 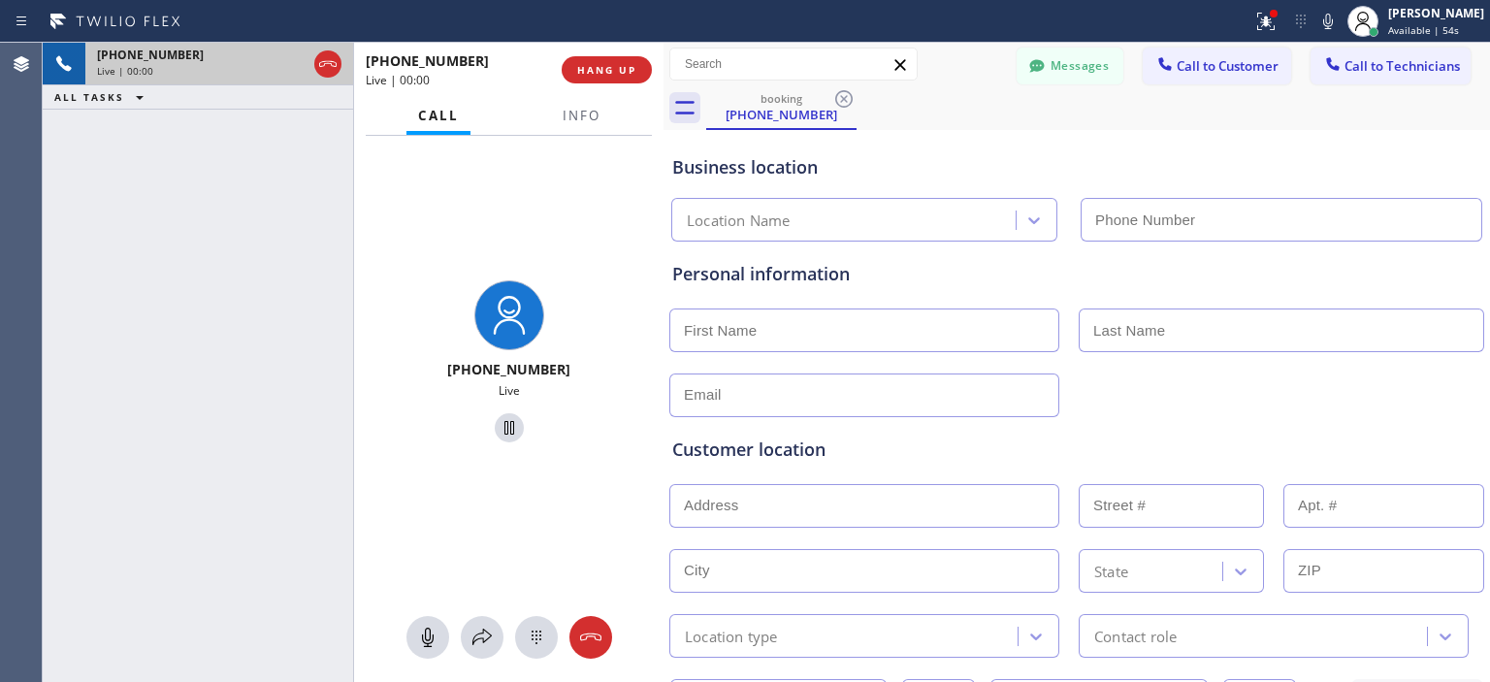 I want to click on button: Info, so click(x=581, y=115).